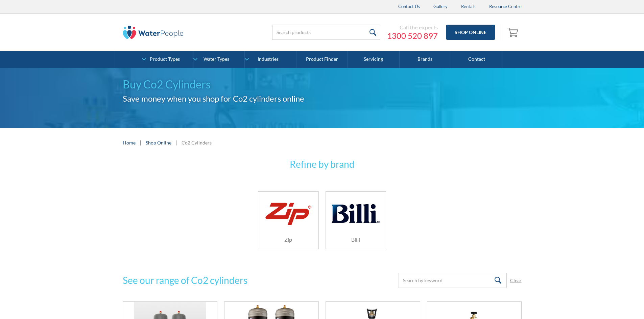 The width and height of the screenshot is (644, 319). What do you see at coordinates (477, 59) in the screenshot?
I see `a: Contact` at bounding box center [477, 59].